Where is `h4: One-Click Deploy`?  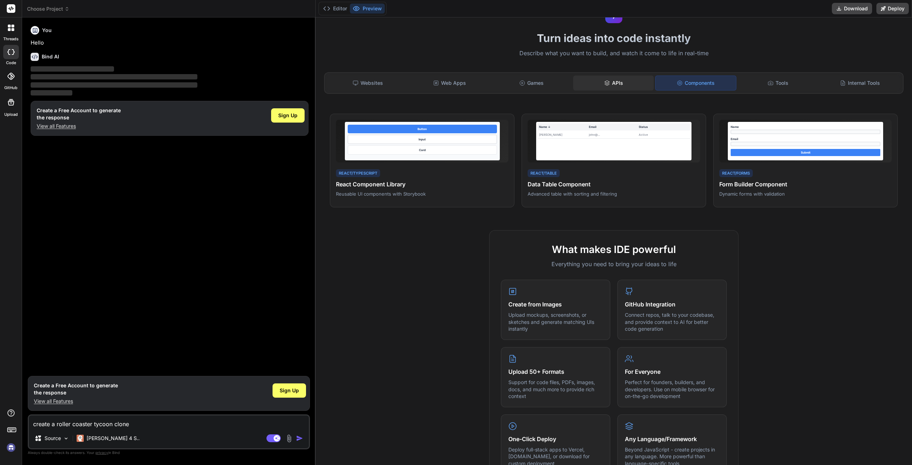 h4: One-Click Deploy is located at coordinates (556, 439).